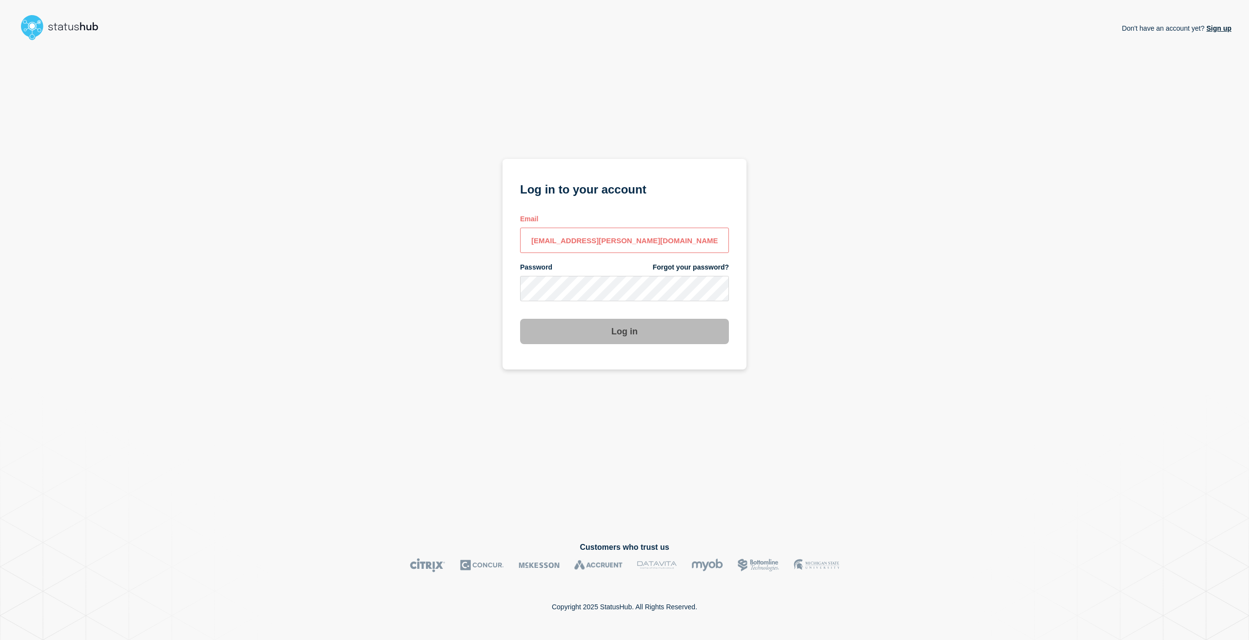 The image size is (1249, 640). I want to click on button: Log in, so click(624, 332).